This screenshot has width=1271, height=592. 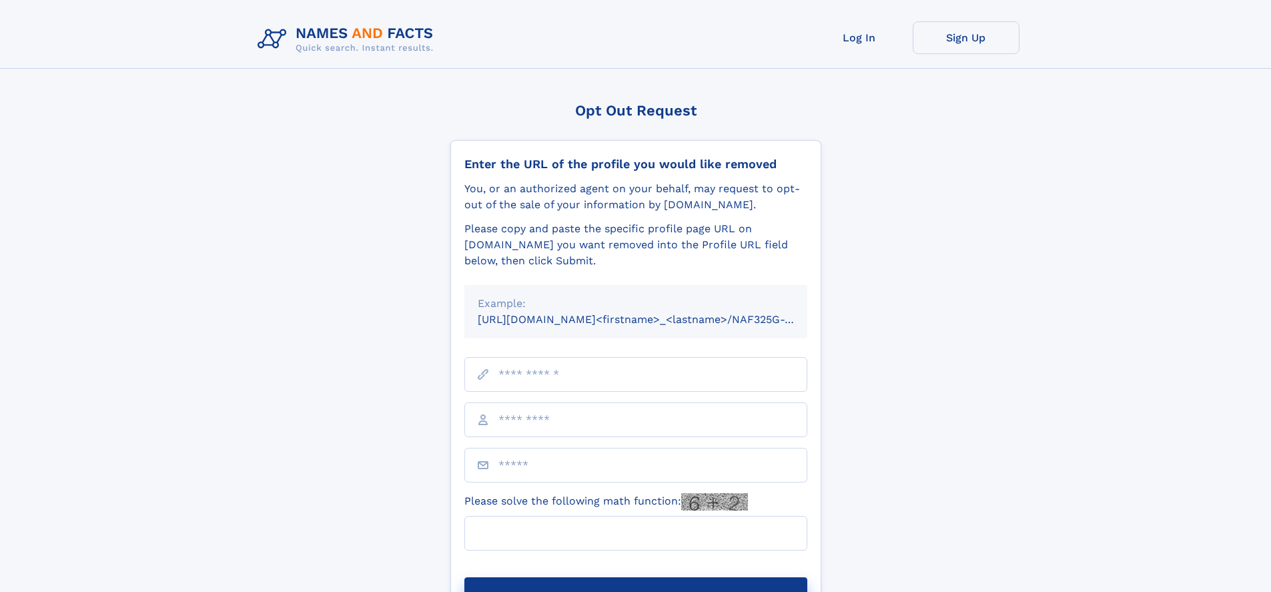 What do you see at coordinates (966, 37) in the screenshot?
I see `a: Sign Up` at bounding box center [966, 37].